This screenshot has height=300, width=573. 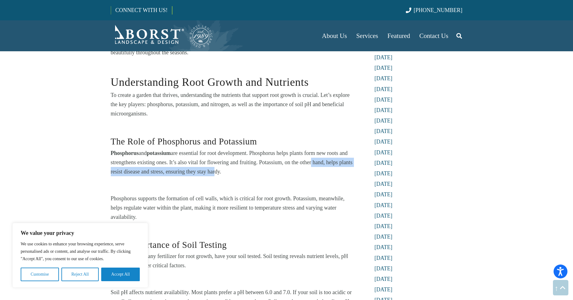 What do you see at coordinates (234, 261) in the screenshot?
I see `p: Before applying any fertilizer for root growth, have your soil tested. Soil testing reveals nutri...` at bounding box center [234, 261].